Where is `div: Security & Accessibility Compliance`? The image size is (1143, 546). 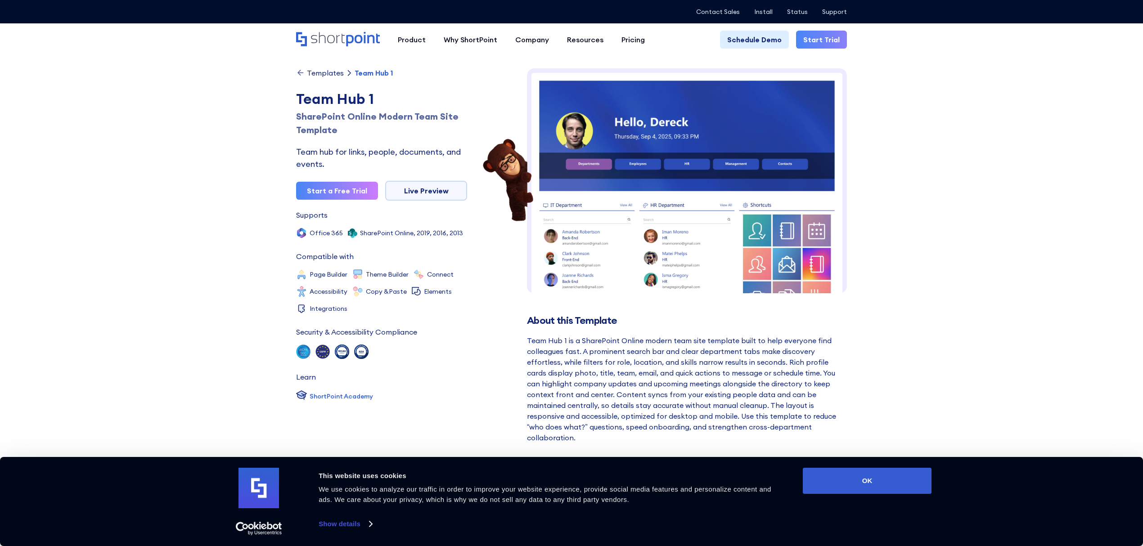 div: Security & Accessibility Compliance is located at coordinates (356, 332).